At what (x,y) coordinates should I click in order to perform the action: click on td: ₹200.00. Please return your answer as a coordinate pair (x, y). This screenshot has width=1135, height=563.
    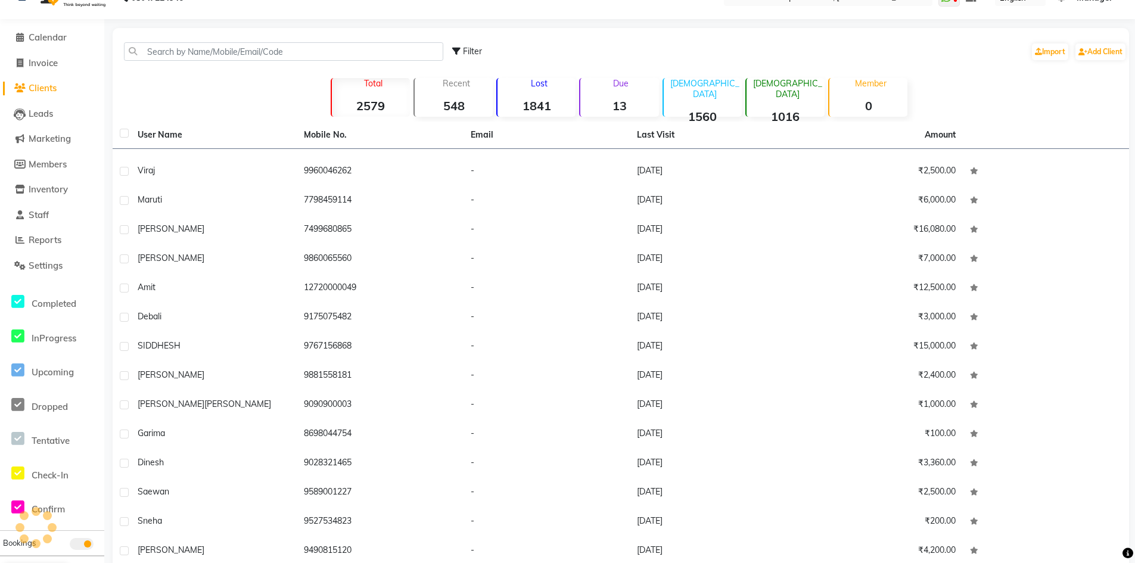
    Looking at the image, I should click on (878, 522).